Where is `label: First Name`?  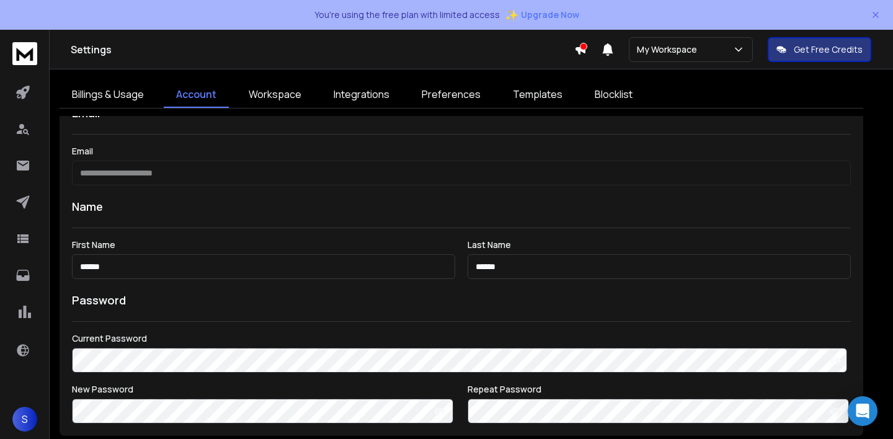 label: First Name is located at coordinates (264, 245).